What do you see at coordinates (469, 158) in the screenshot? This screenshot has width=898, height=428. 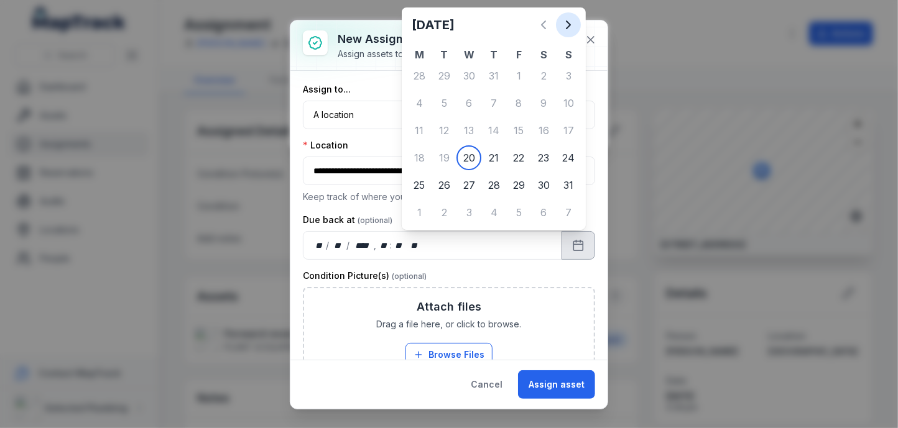 I see `div: 20` at bounding box center [469, 158].